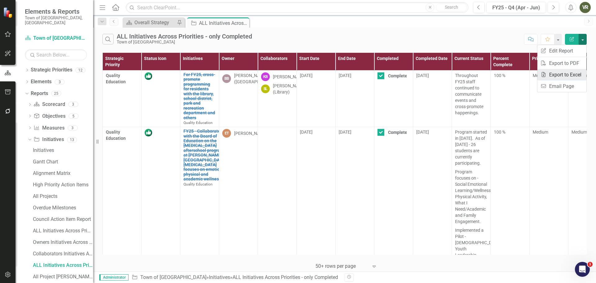 This screenshot has height=283, width=596. I want to click on input: Search ClearPoint..., so click(297, 7).